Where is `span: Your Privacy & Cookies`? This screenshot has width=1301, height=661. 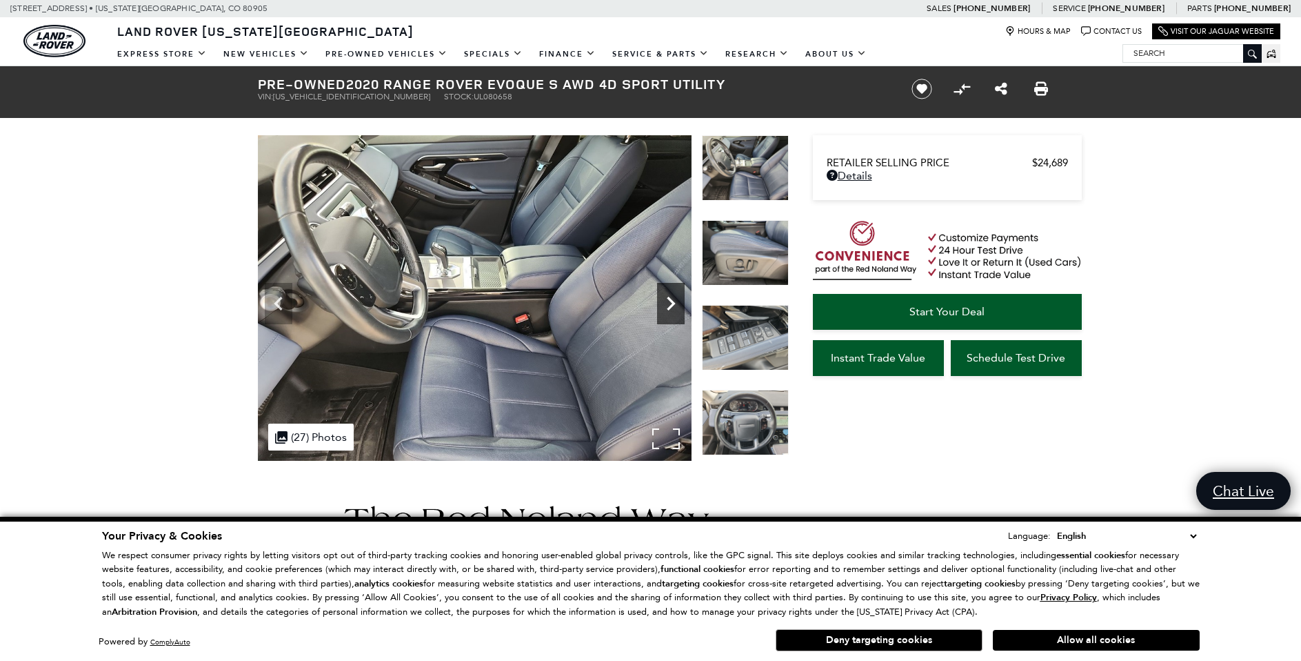
span: Your Privacy & Cookies is located at coordinates (162, 536).